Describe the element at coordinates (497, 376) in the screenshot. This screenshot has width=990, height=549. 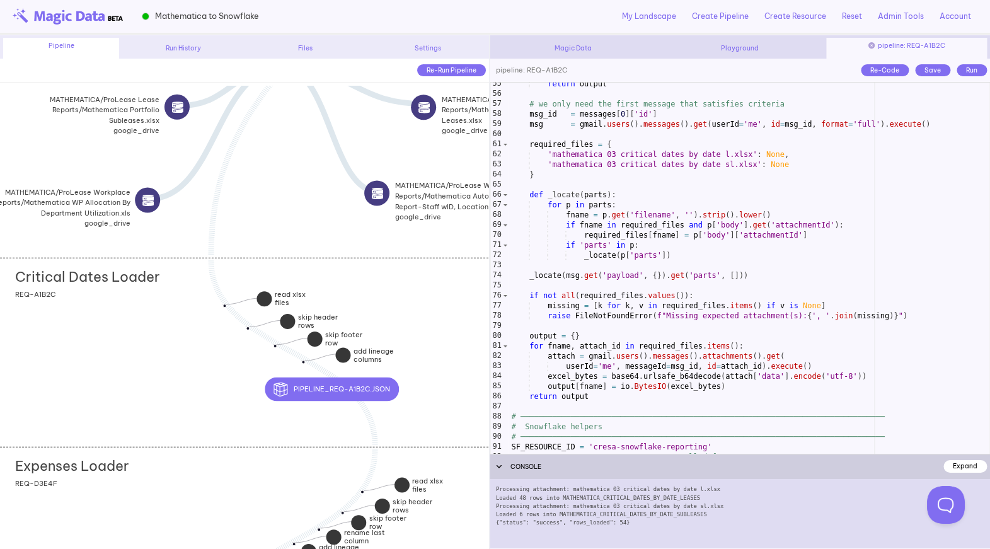
I see `div: 84` at that location.